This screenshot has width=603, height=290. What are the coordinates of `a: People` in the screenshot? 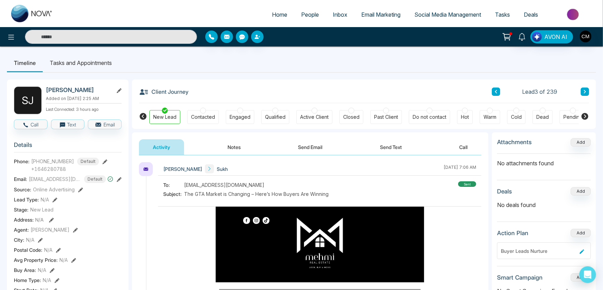 It's located at (310, 15).